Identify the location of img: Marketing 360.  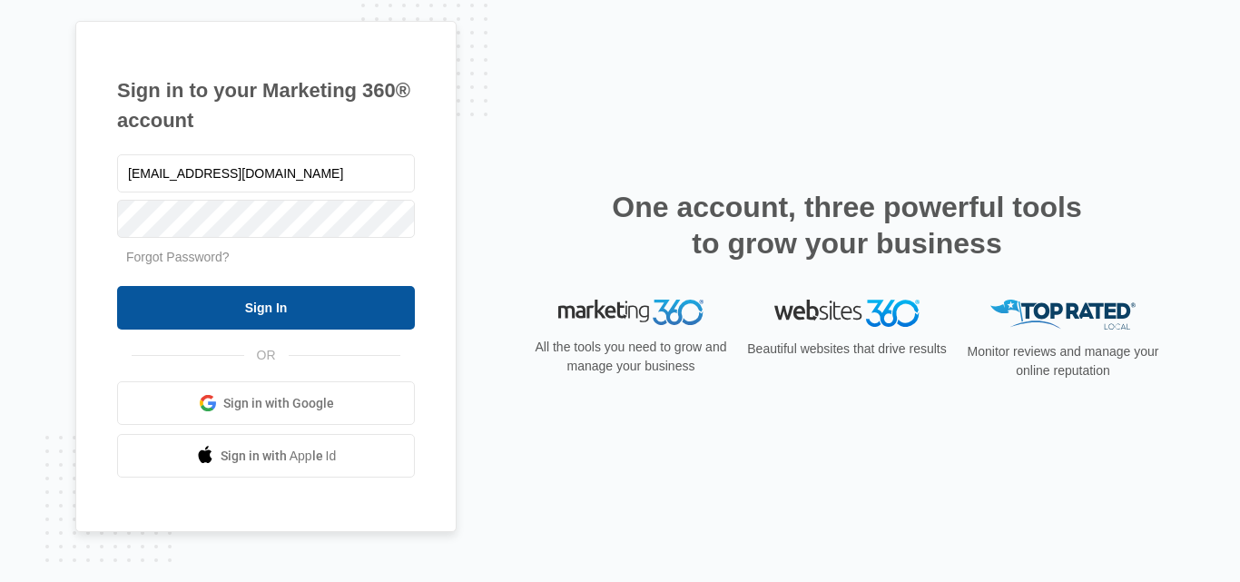
(631, 312).